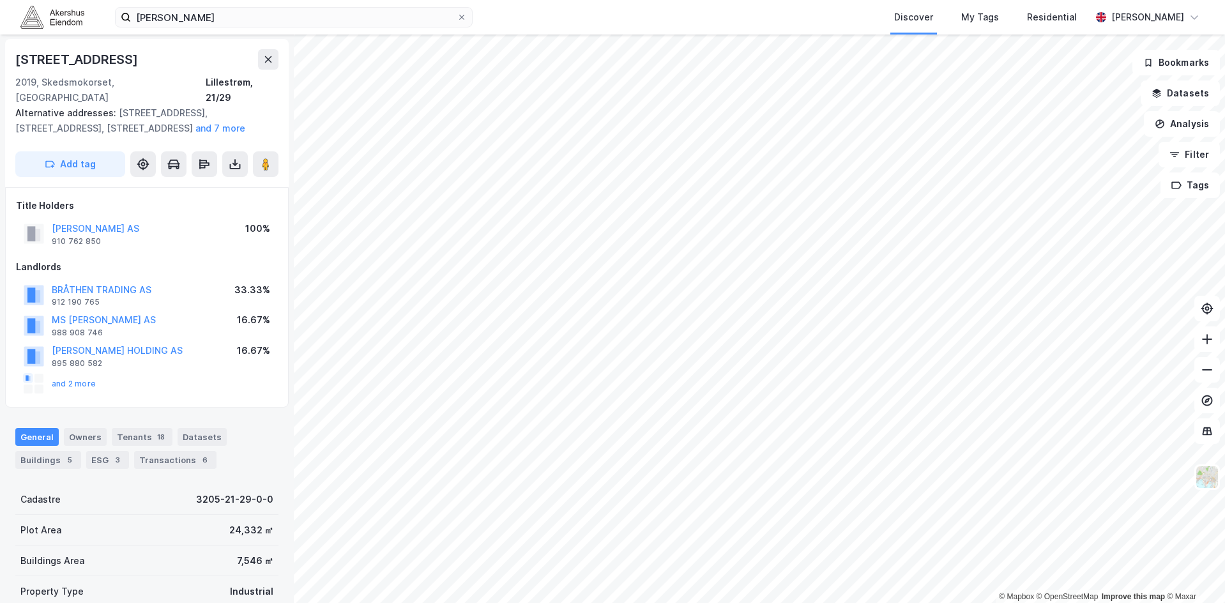 The height and width of the screenshot is (603, 1225). What do you see at coordinates (1016, 596) in the screenshot?
I see `a: Mapbox` at bounding box center [1016, 596].